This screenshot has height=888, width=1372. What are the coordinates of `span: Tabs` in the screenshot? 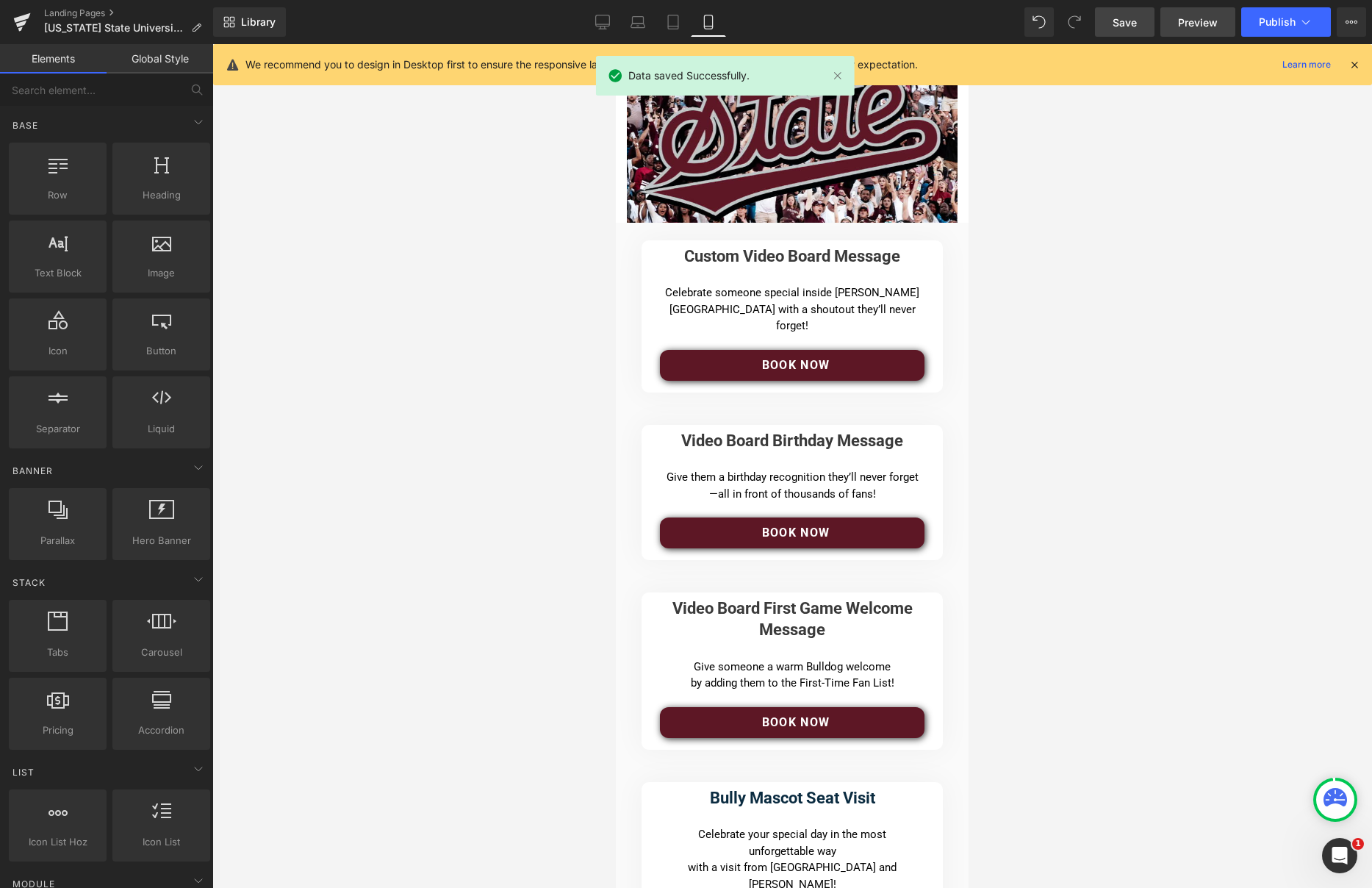 It's located at (57, 652).